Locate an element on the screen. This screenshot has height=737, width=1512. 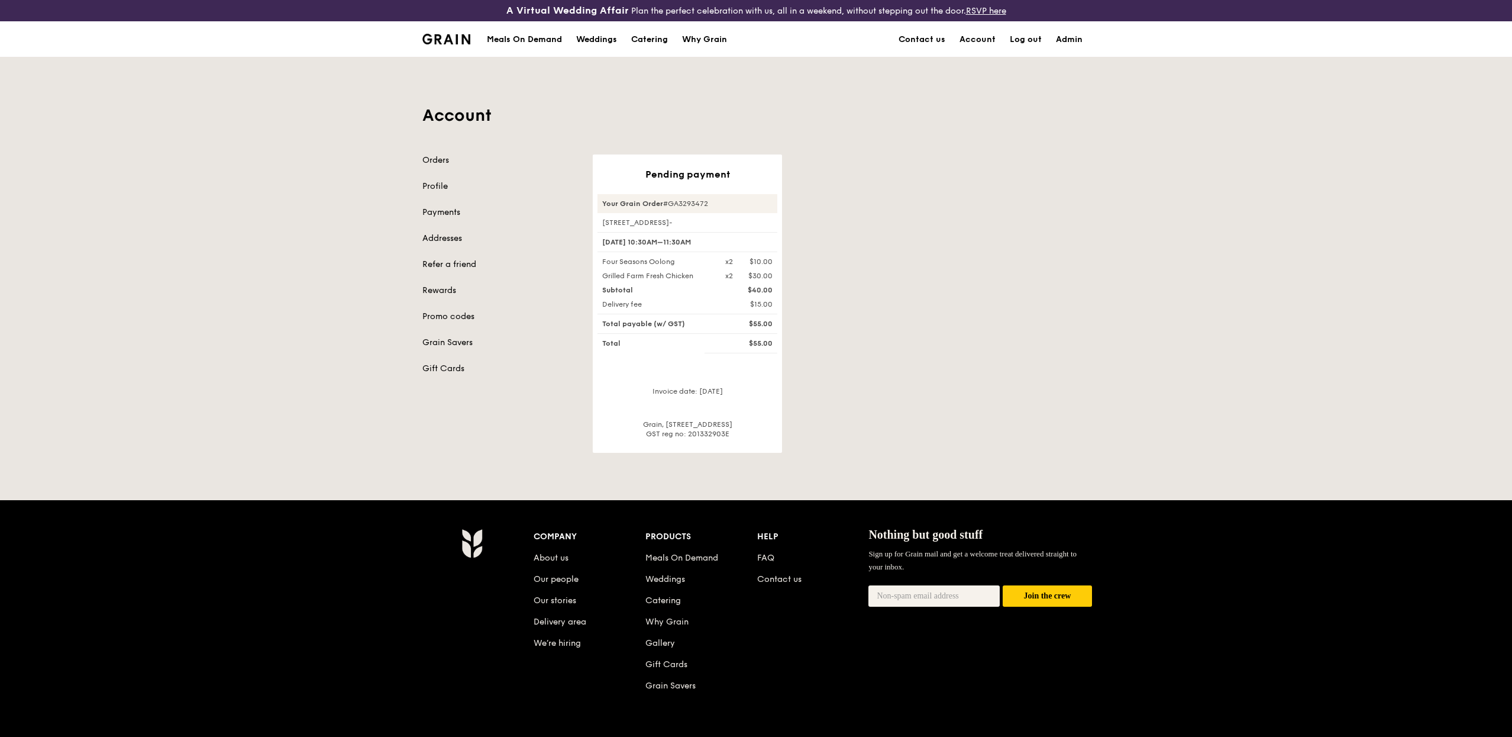
div: Subtotal is located at coordinates (657, 290).